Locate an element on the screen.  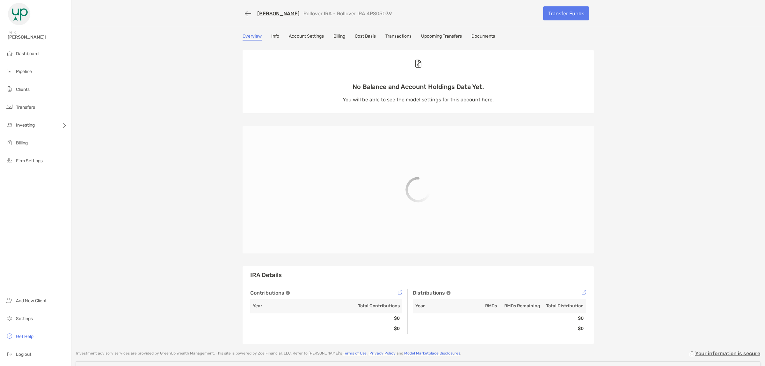
a: Overview is located at coordinates (252, 37).